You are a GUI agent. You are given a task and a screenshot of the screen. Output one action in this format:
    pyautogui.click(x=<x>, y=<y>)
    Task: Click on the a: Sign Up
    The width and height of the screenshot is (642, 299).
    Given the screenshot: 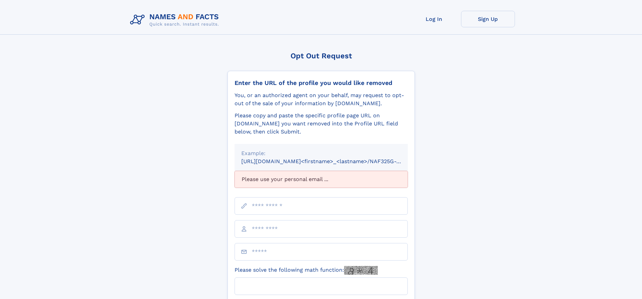 What is the action you would take?
    pyautogui.click(x=488, y=19)
    